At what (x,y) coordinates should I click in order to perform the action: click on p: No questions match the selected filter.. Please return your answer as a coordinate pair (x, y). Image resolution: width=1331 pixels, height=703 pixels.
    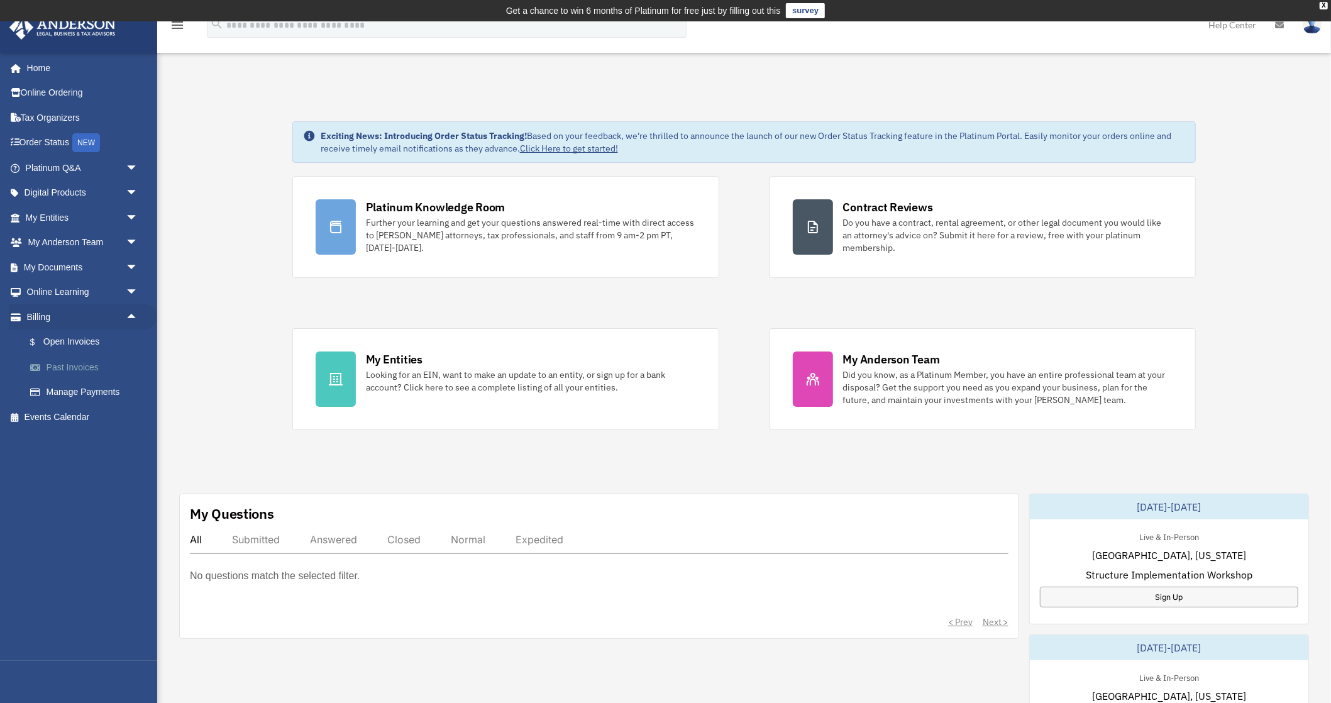
    Looking at the image, I should click on (275, 576).